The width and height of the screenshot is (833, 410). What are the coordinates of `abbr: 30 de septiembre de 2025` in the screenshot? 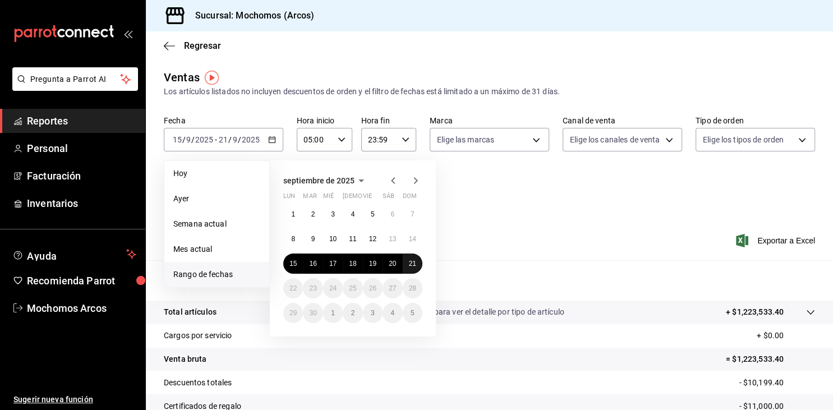 It's located at (313, 313).